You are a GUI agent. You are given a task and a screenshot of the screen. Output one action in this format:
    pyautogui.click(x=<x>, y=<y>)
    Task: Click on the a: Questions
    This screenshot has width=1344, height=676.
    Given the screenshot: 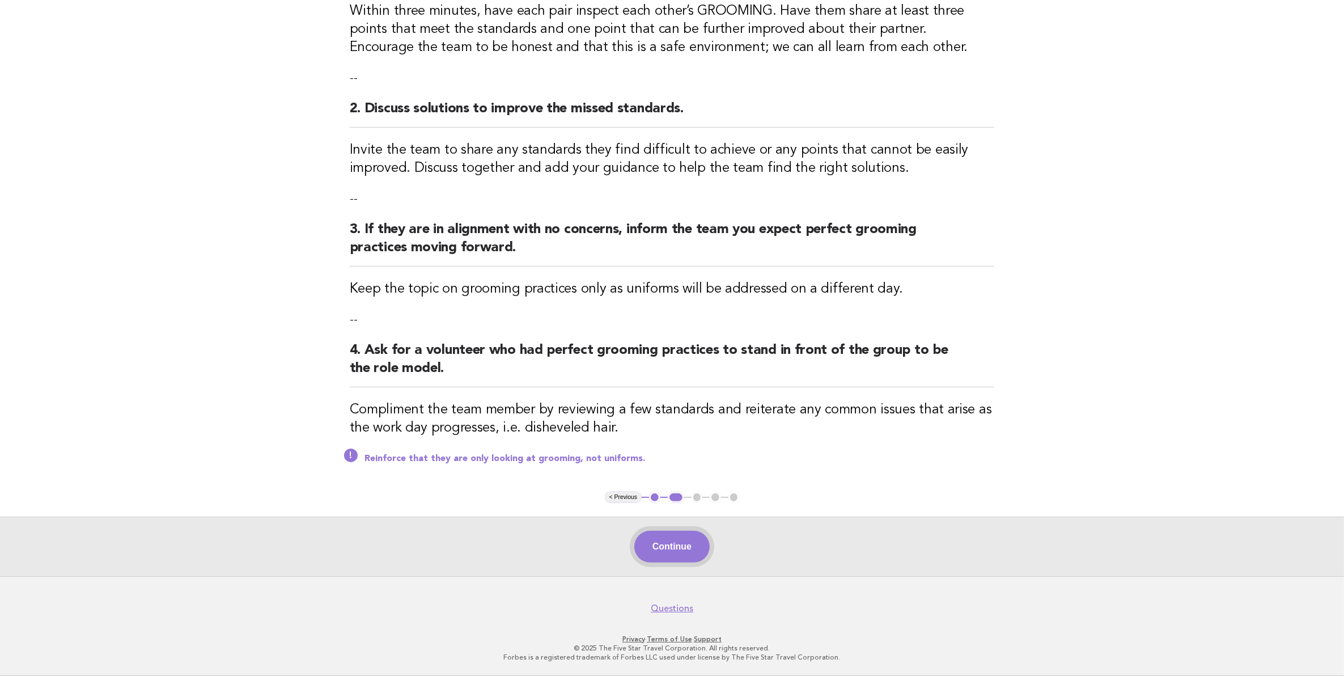 What is the action you would take?
    pyautogui.click(x=672, y=608)
    